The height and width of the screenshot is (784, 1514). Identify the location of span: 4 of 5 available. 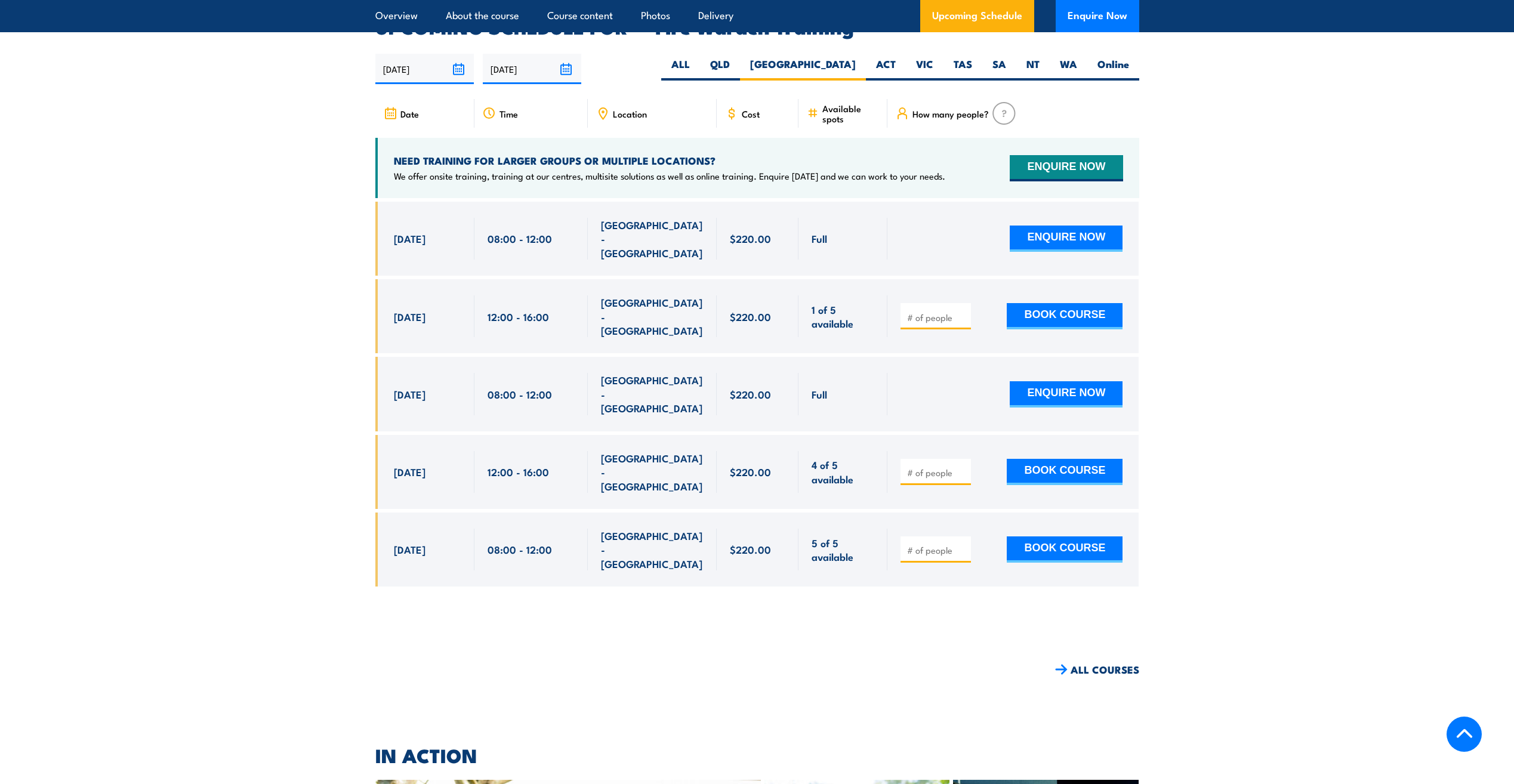
(842, 471).